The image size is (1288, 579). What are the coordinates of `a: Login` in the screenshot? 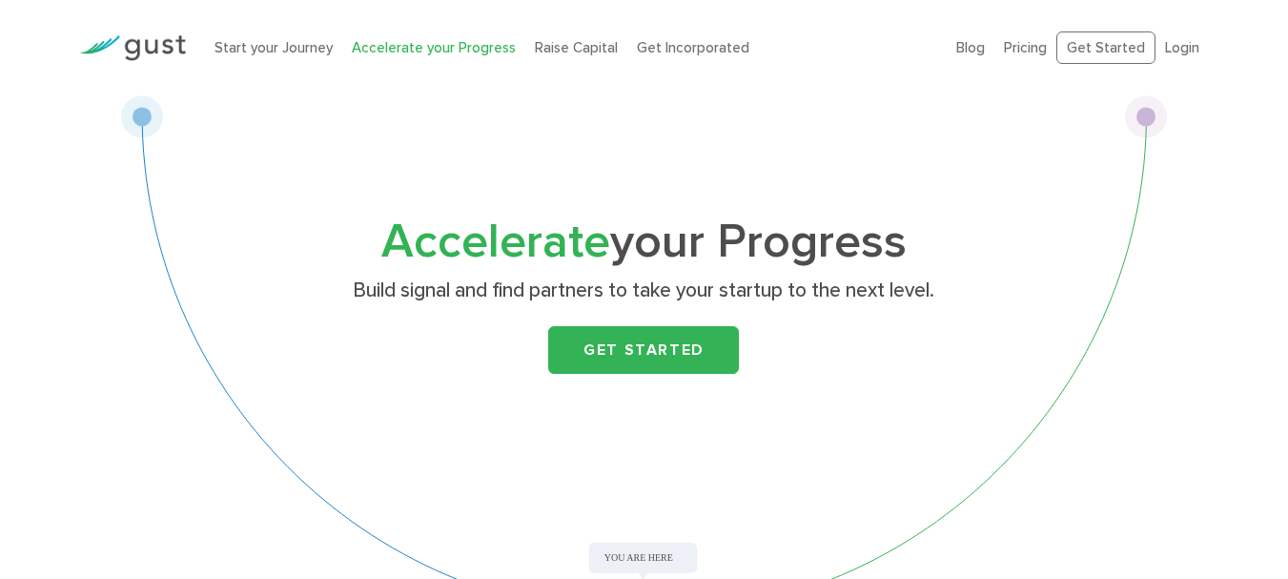 It's located at (1182, 48).